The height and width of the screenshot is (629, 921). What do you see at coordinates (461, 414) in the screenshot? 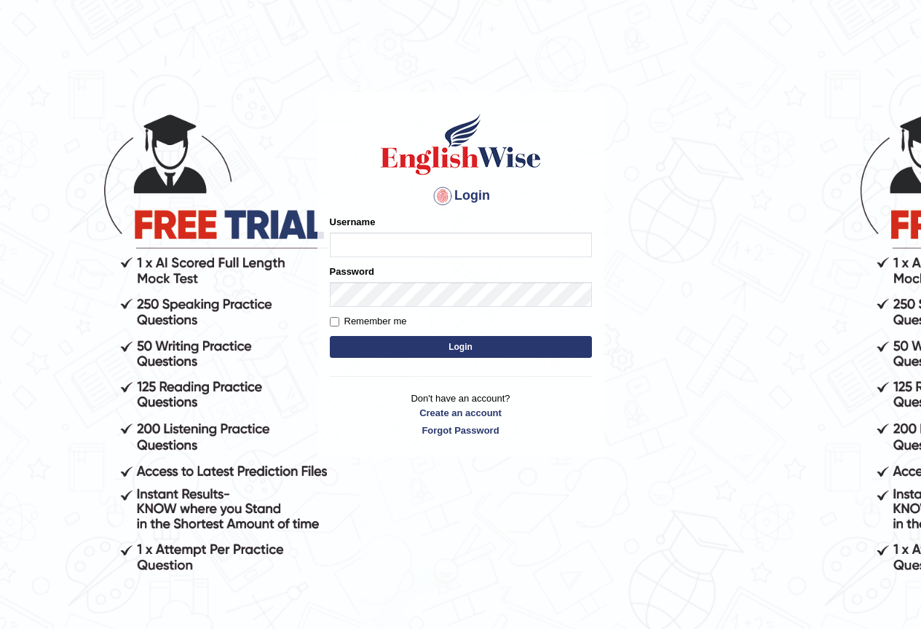
I see `p: Don't have an account?` at bounding box center [461, 414].